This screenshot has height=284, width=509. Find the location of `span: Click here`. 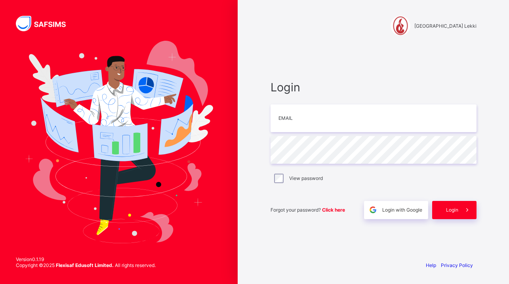

span: Click here is located at coordinates (333, 210).